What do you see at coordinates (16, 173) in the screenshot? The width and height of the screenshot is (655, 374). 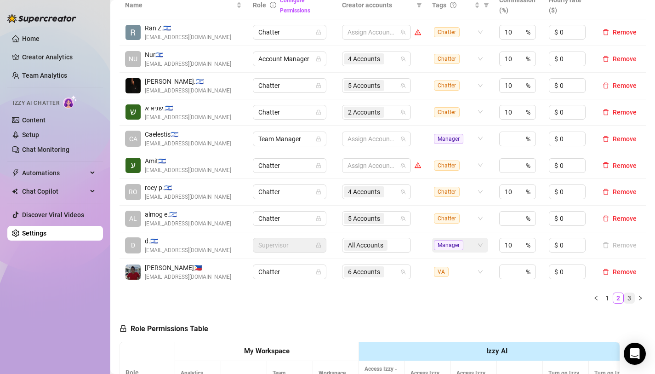 I see `span: thunderbolt` at bounding box center [16, 173].